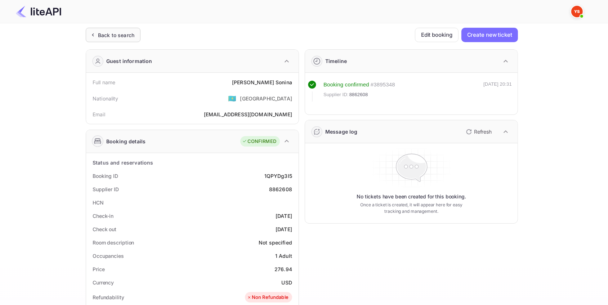 This screenshot has height=305, width=608. I want to click on div: Back to search, so click(116, 35).